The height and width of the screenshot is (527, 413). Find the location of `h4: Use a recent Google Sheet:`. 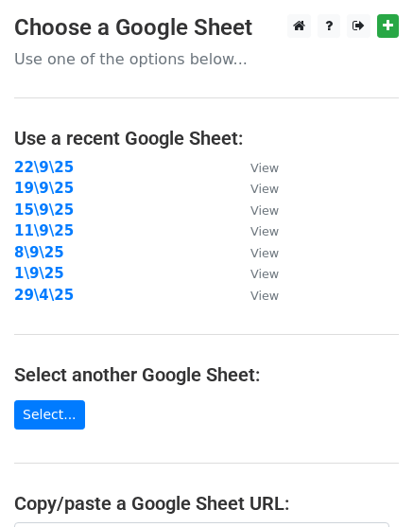

h4: Use a recent Google Sheet: is located at coordinates (206, 138).